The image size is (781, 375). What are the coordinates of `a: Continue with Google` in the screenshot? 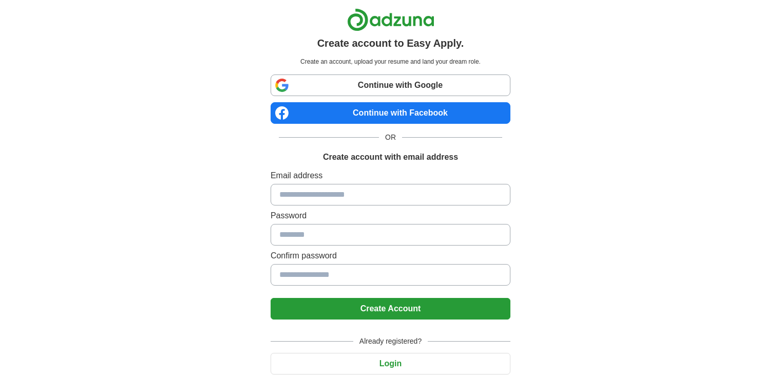 It's located at (390, 85).